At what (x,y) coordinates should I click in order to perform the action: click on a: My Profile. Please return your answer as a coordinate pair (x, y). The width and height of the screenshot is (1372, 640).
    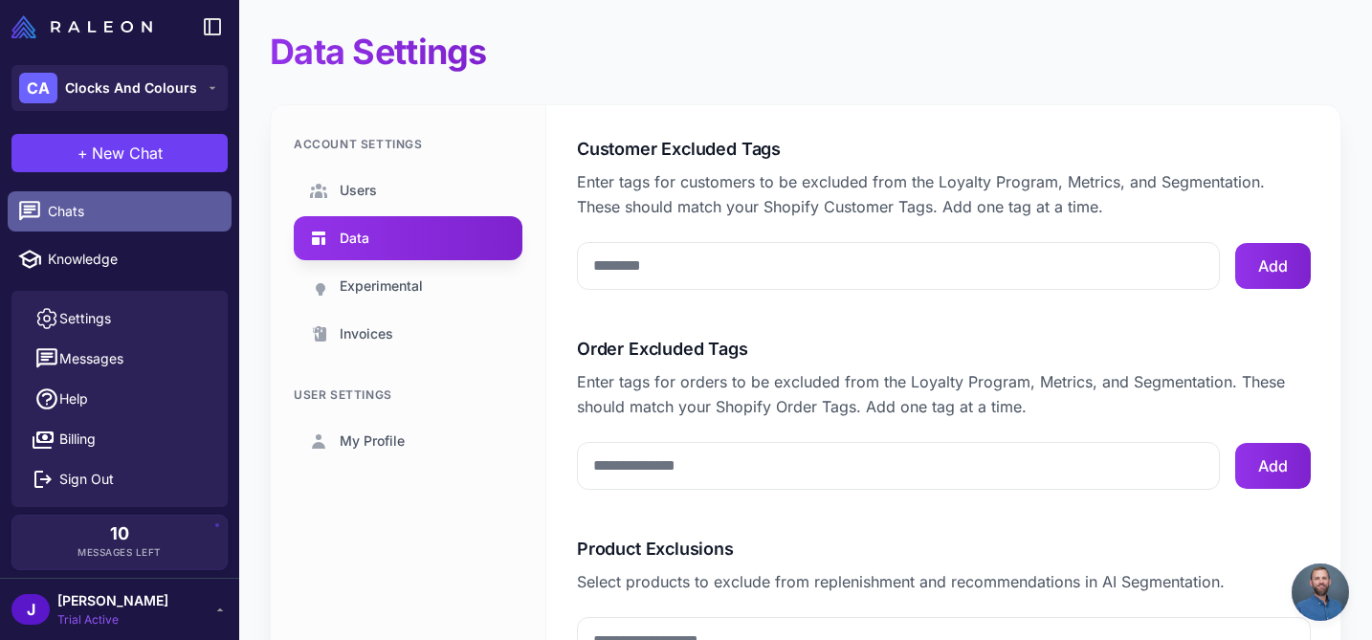
    Looking at the image, I should click on (407, 441).